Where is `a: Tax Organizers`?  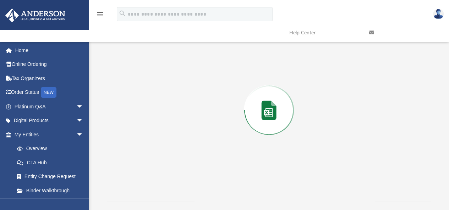 a: Tax Organizers is located at coordinates (49, 78).